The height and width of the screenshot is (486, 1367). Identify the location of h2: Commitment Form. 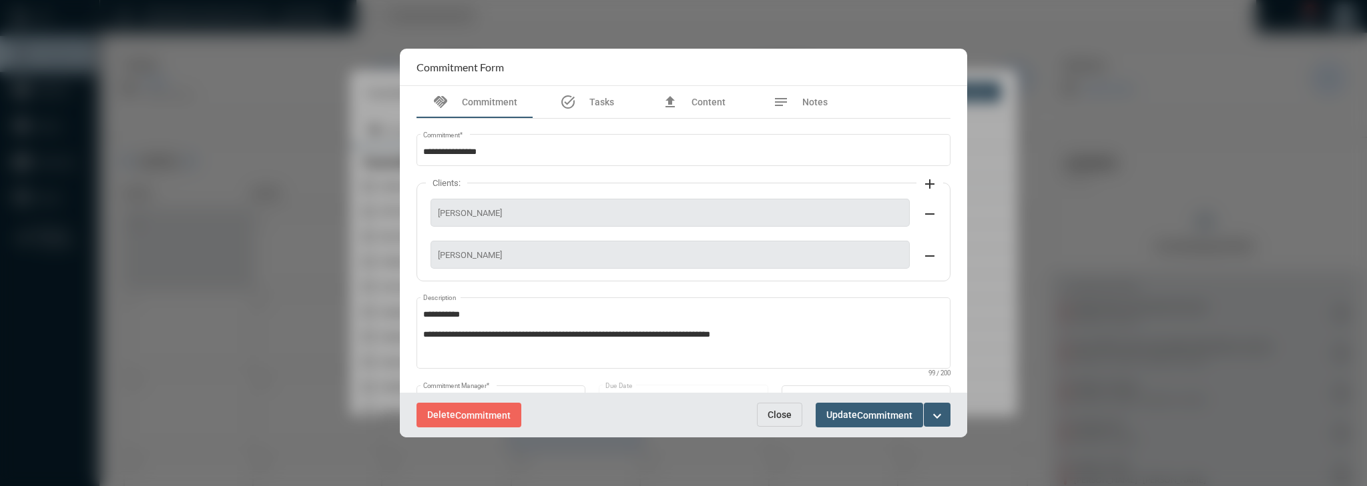
(460, 67).